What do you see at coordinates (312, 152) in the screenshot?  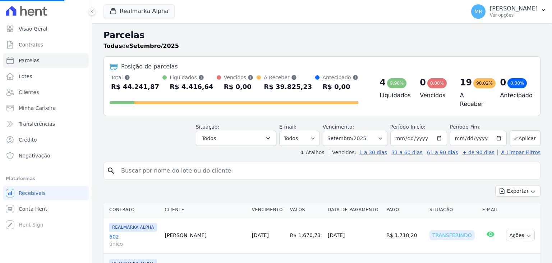 I see `label: ↯ Atalhos` at bounding box center [312, 152].